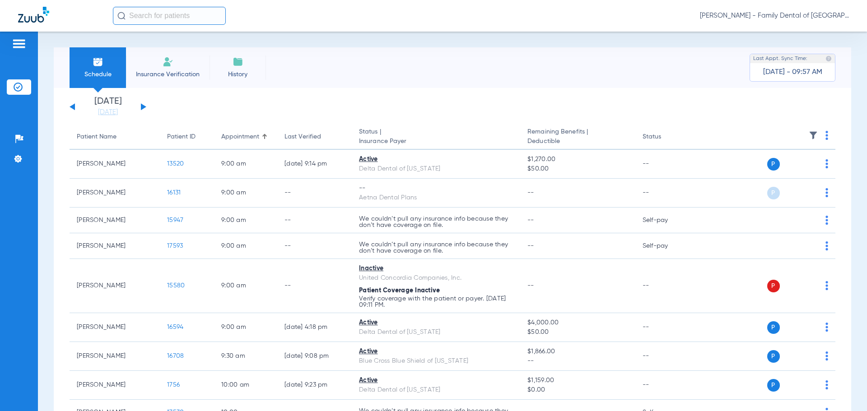 The height and width of the screenshot is (411, 867). What do you see at coordinates (813, 135) in the screenshot?
I see `img: filter.svg` at bounding box center [813, 135].